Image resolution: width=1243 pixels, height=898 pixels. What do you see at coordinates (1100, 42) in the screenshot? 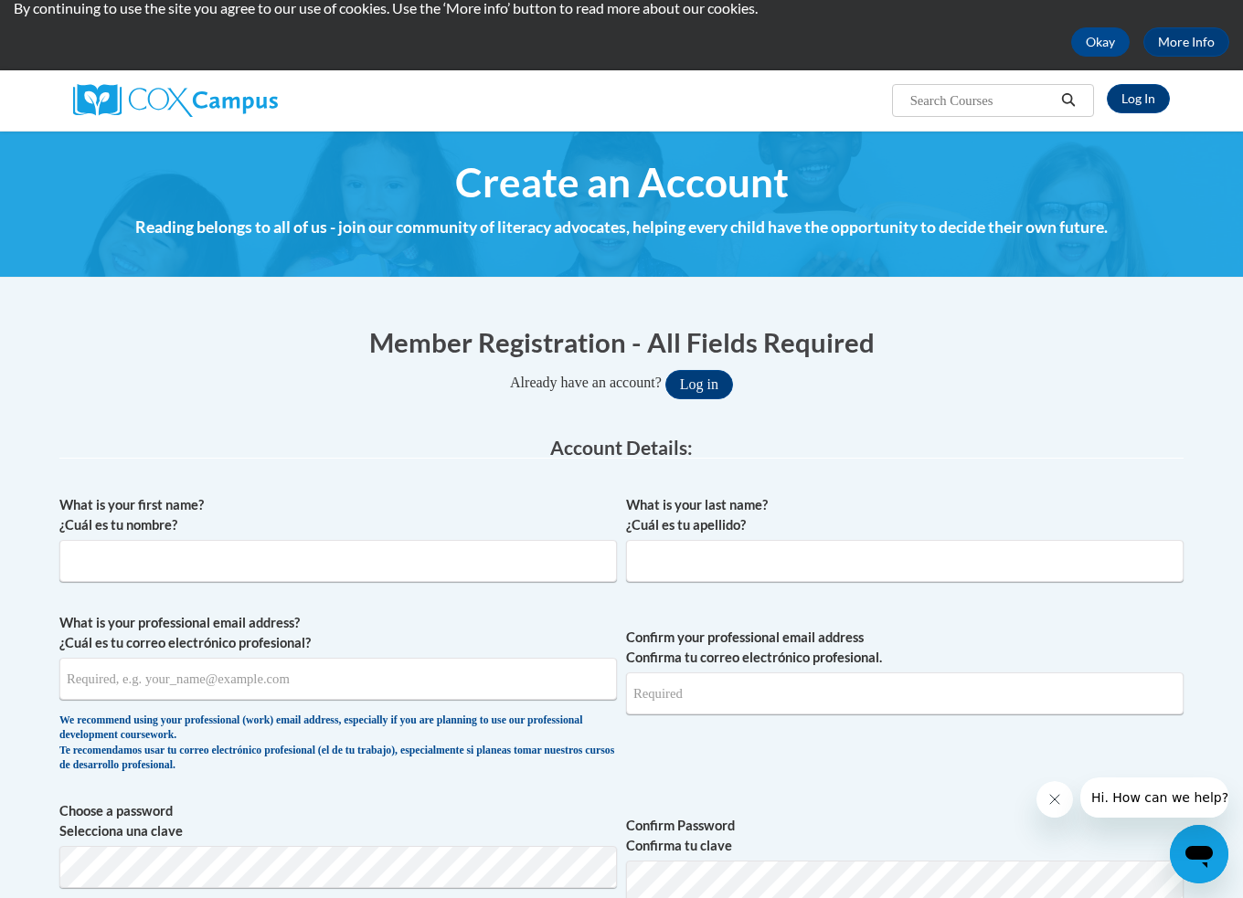
I see `button: Okay` at bounding box center [1100, 42].